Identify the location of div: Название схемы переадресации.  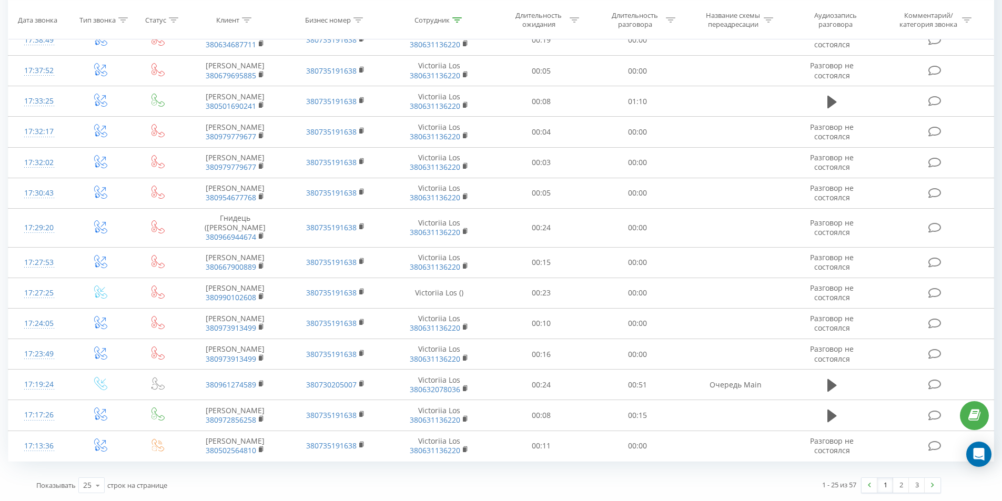
(733, 20).